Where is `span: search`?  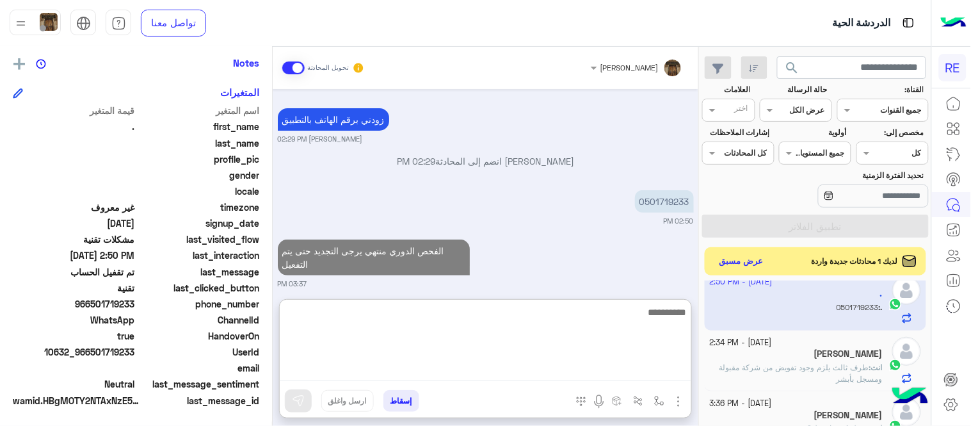
span: search is located at coordinates (793, 68).